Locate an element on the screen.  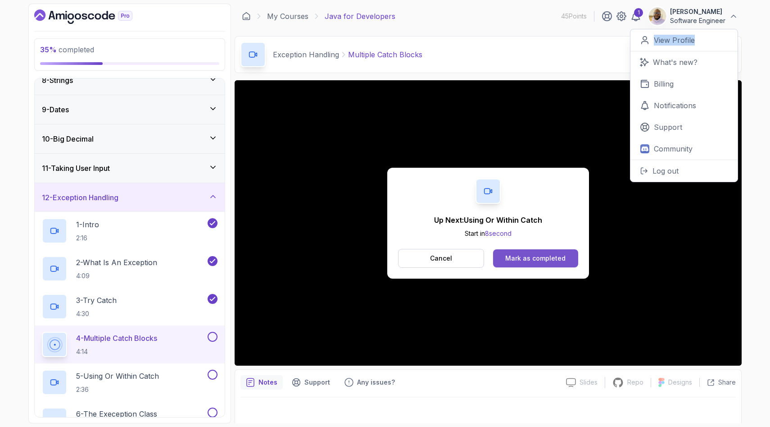
p: Share is located at coordinates (727, 382).